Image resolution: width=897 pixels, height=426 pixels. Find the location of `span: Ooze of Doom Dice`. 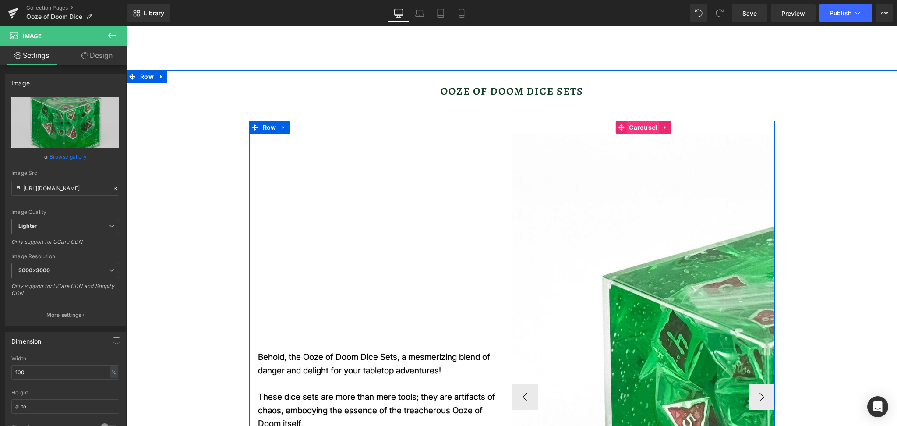

span: Ooze of Doom Dice is located at coordinates (54, 17).